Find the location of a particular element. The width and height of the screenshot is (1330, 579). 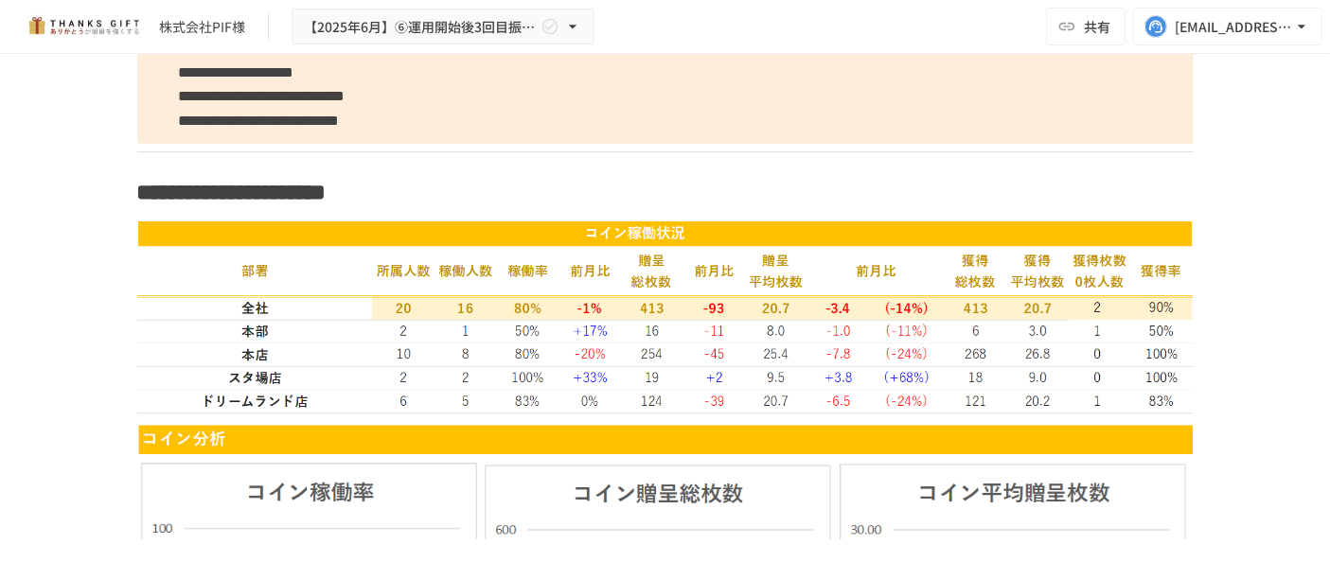

button: 【2025年6月】⑥運用開始後3回目振り返りMTG is located at coordinates (443, 27).